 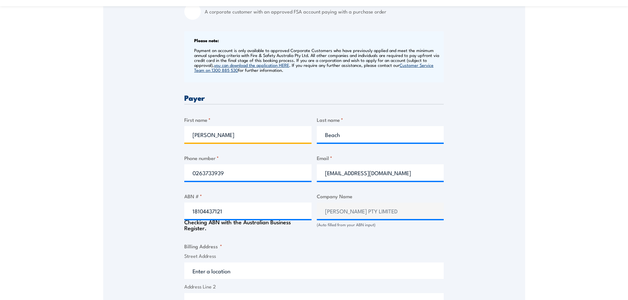 I want to click on a: you can download the application HERE, so click(x=252, y=65).